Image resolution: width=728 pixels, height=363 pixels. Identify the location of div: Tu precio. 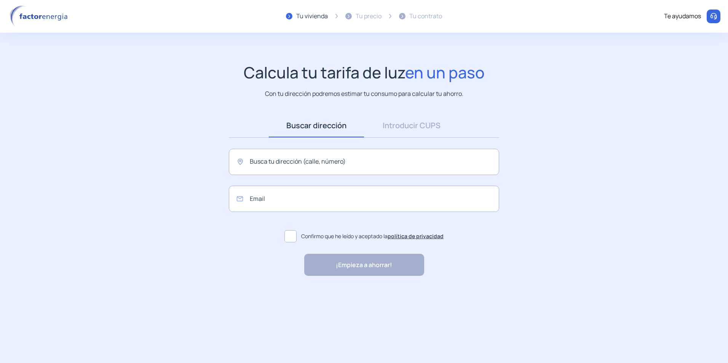
(369, 16).